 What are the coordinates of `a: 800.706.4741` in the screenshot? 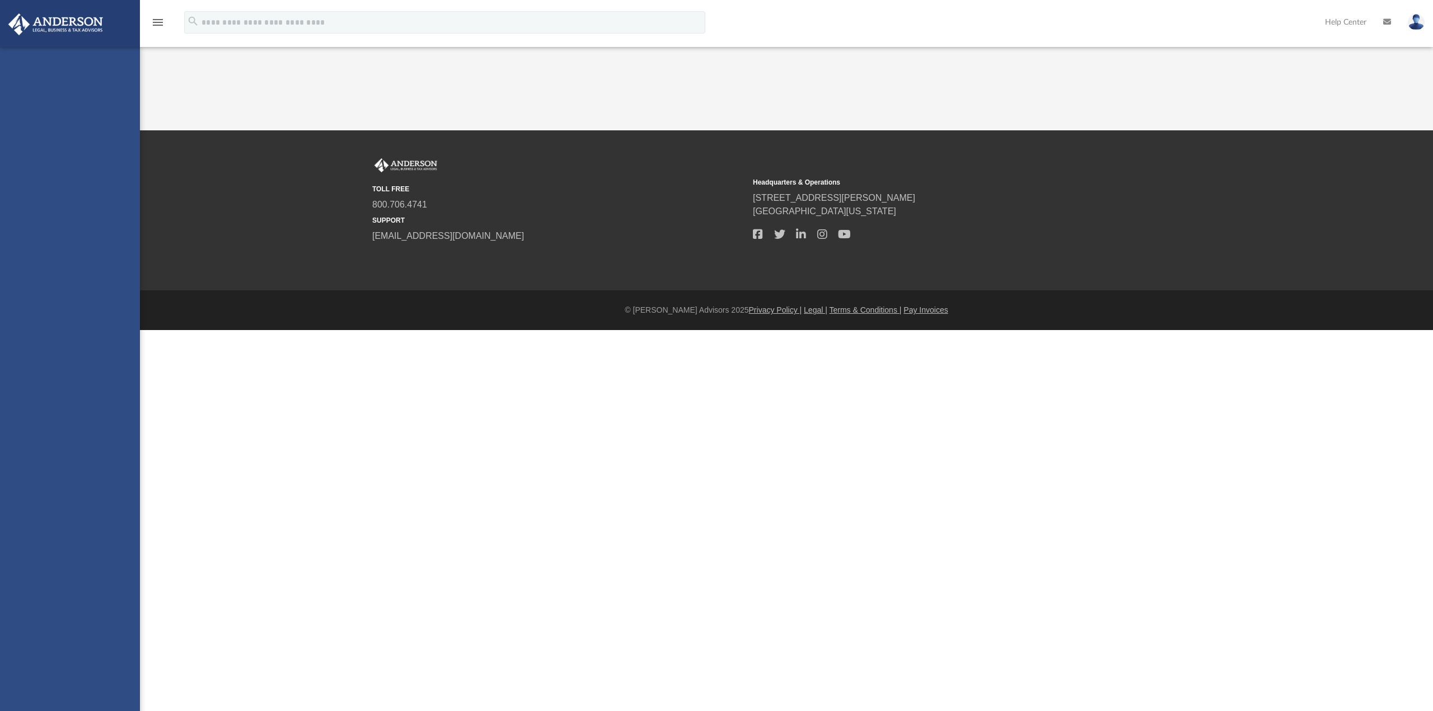 It's located at (400, 204).